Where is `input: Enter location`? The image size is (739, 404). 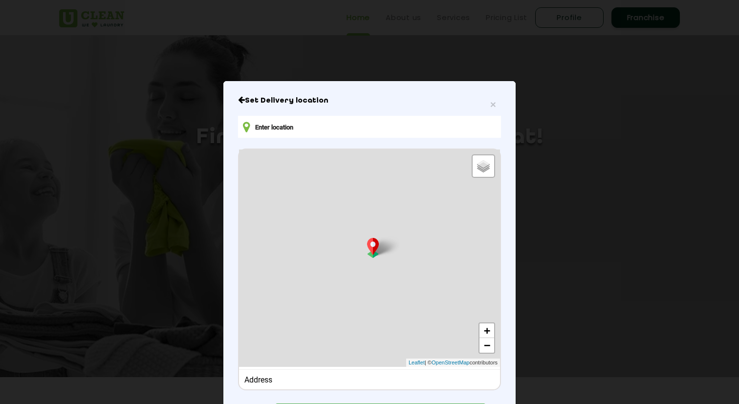 input: Enter location is located at coordinates (369, 127).